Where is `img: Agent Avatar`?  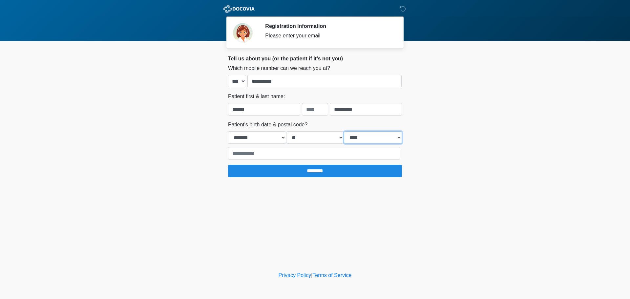 img: Agent Avatar is located at coordinates (243, 33).